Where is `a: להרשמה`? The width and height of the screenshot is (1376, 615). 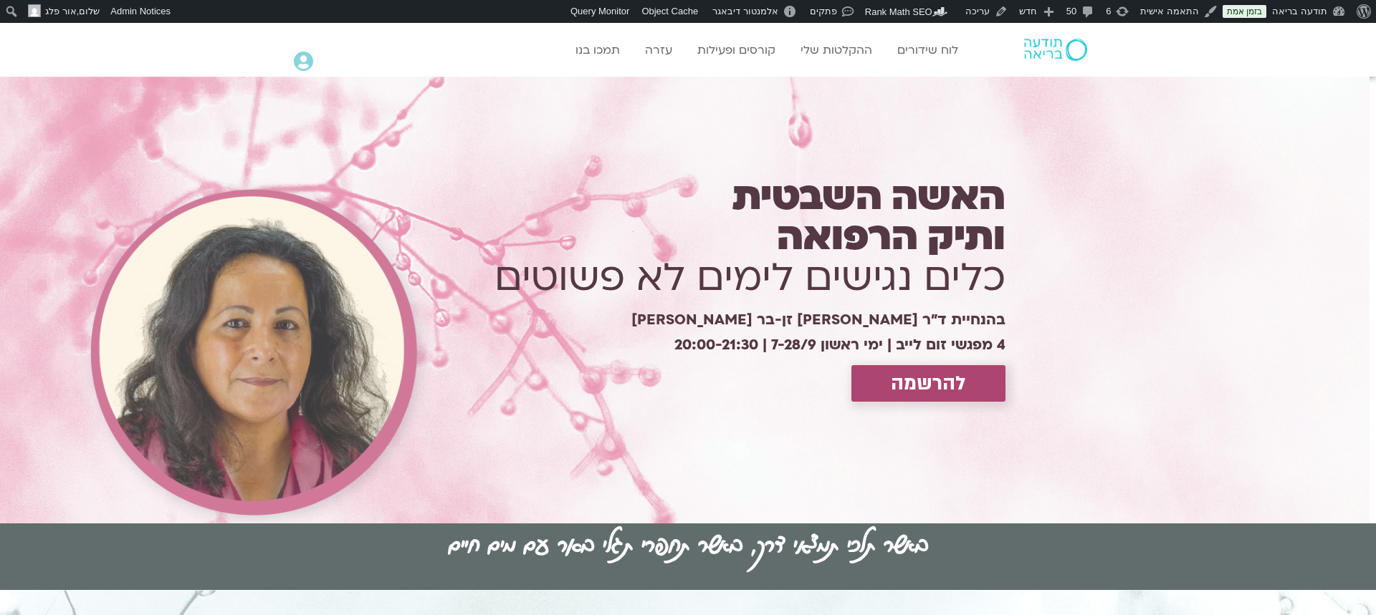 a: להרשמה is located at coordinates (928, 383).